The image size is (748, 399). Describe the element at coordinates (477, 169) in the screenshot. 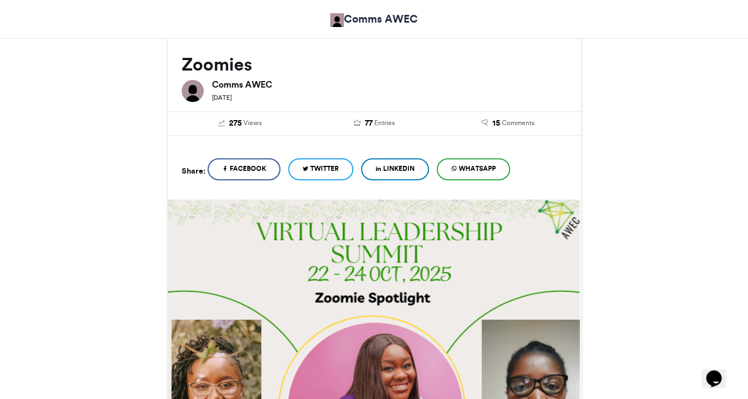

I see `span: WhatsApp` at that location.